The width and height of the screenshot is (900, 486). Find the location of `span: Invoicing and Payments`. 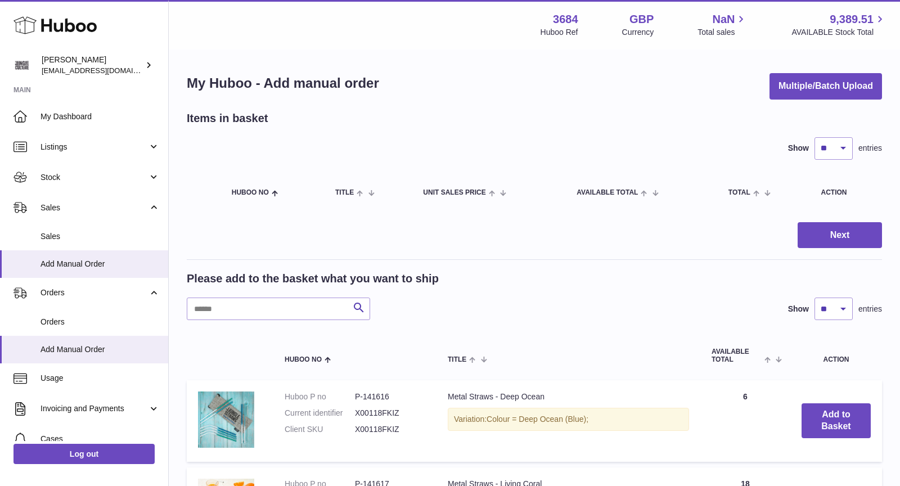

span: Invoicing and Payments is located at coordinates (94, 409).